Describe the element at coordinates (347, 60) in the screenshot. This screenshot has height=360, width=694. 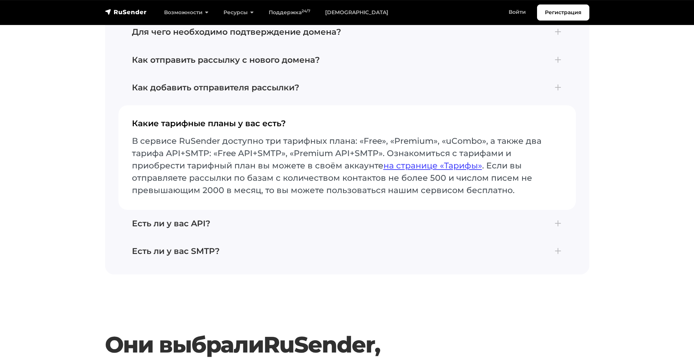
I see `h4: Как отправить рассылку с нового домена?` at that location.